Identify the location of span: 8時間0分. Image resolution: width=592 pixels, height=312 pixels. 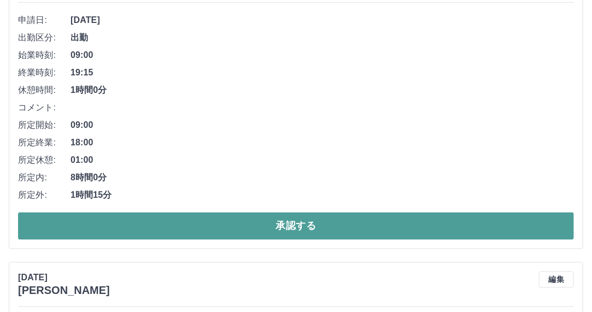
(322, 178).